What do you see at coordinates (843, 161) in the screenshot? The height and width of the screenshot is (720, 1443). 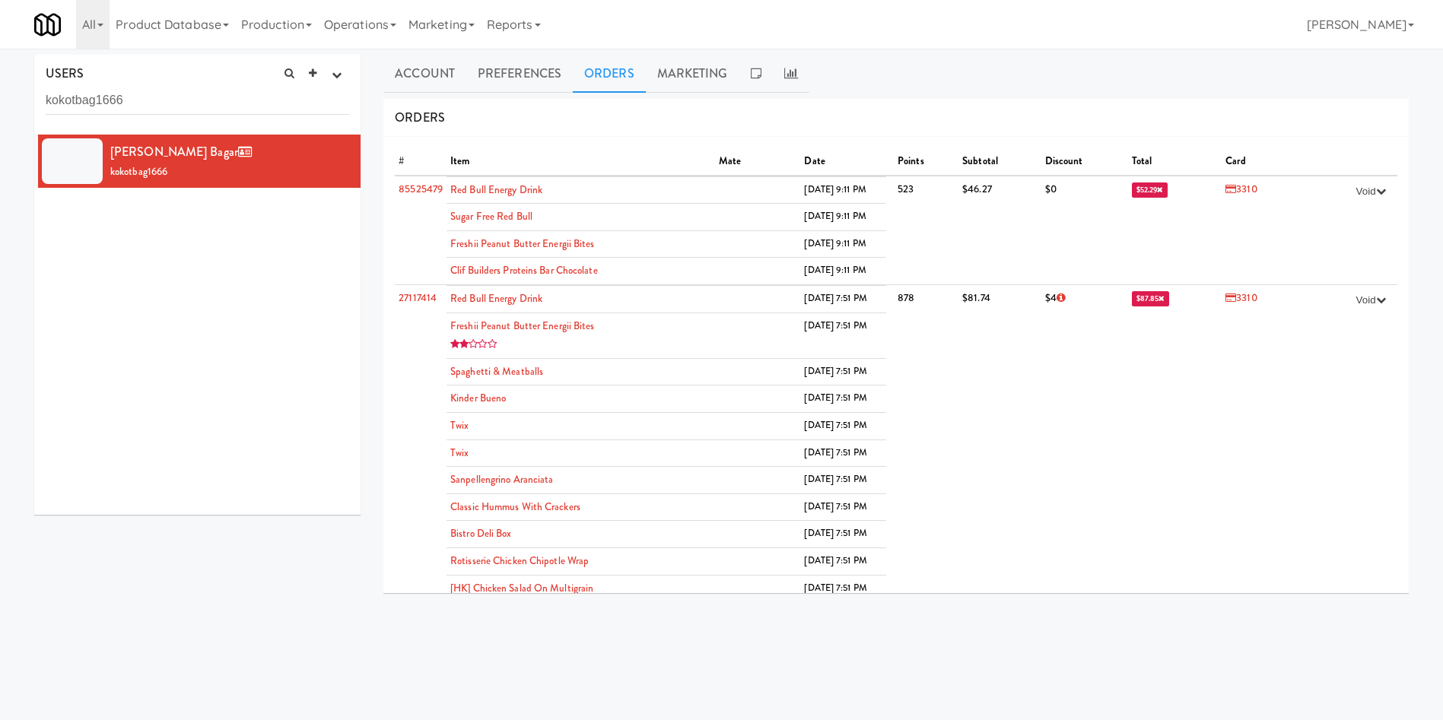 I see `th: Date` at bounding box center [843, 161].